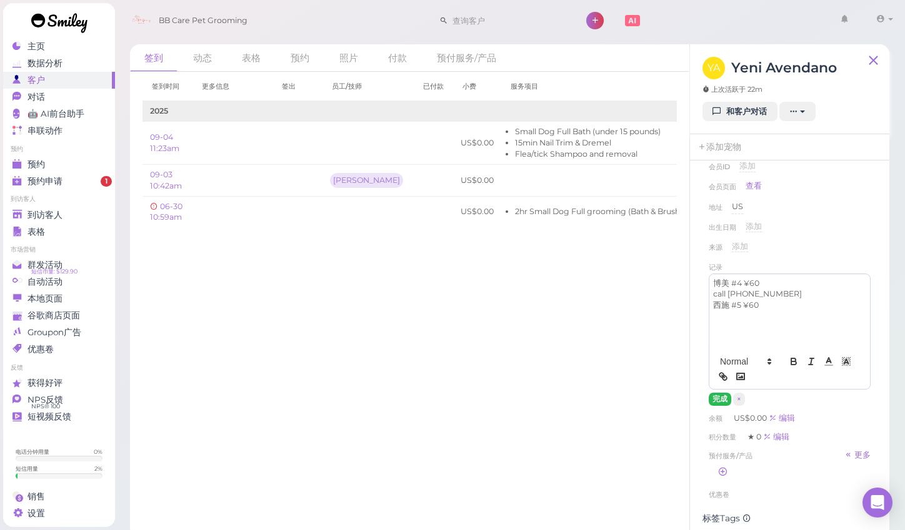  I want to click on span: US$0.00, so click(751, 418).